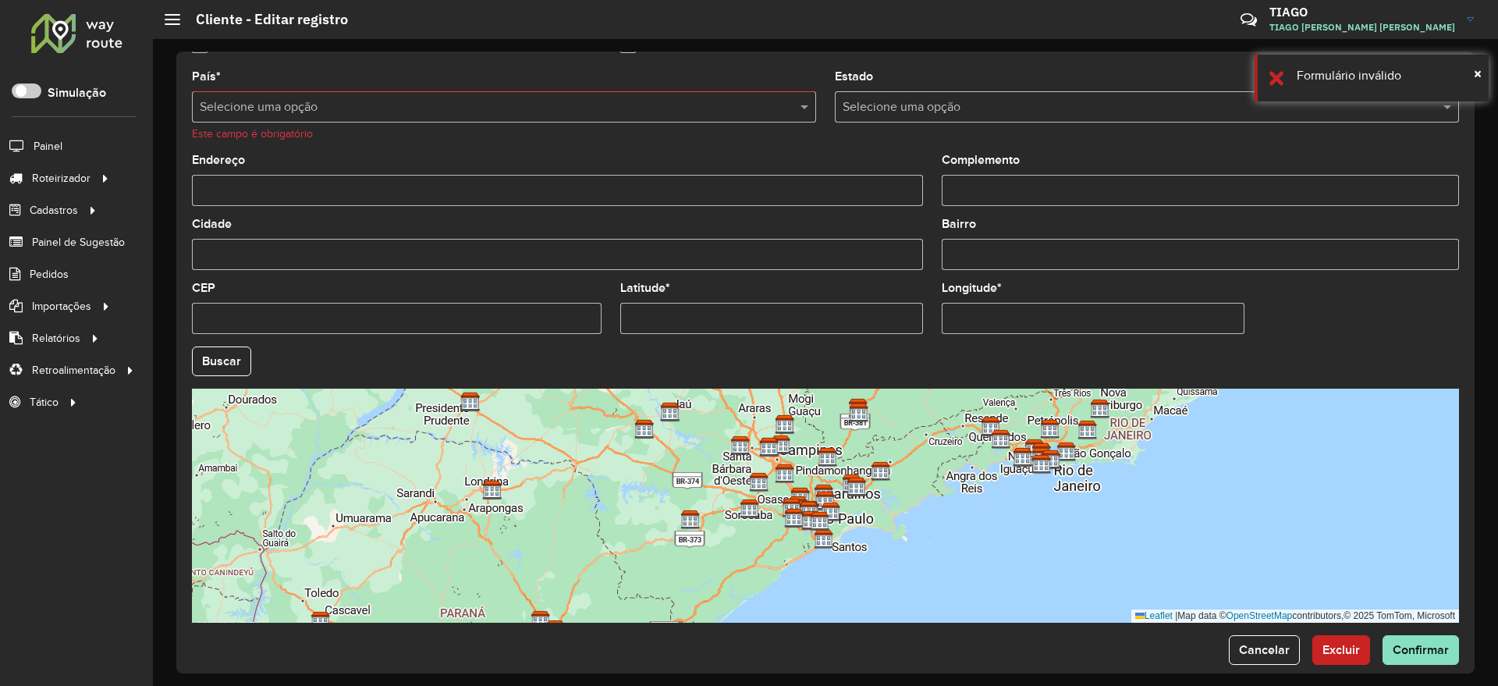 The image size is (1498, 686). What do you see at coordinates (1295, 616) in the screenshot?
I see `div: Map data © contributors,© 2025 TomTom, Microsoft` at bounding box center [1295, 616].